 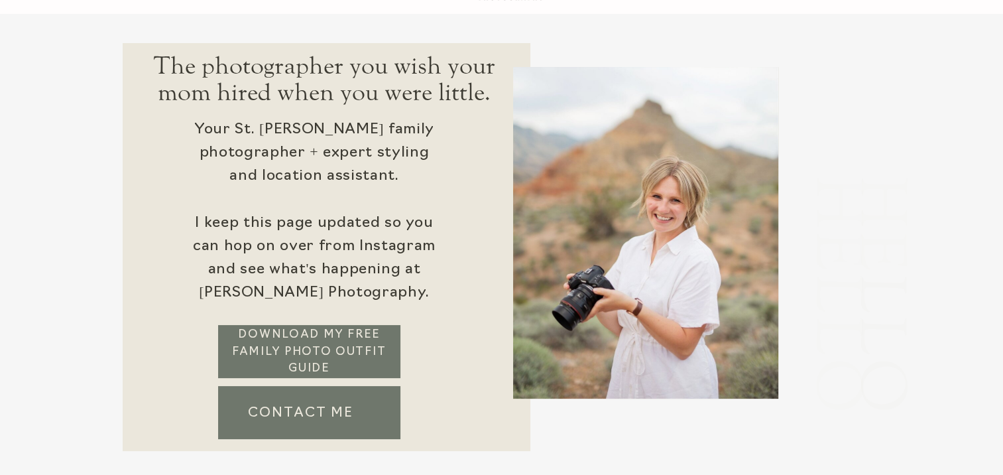 What do you see at coordinates (309, 352) in the screenshot?
I see `a: DOWNLOAD my FREE FAMILY PHOTO OUTFIT GUIDE` at bounding box center [309, 352].